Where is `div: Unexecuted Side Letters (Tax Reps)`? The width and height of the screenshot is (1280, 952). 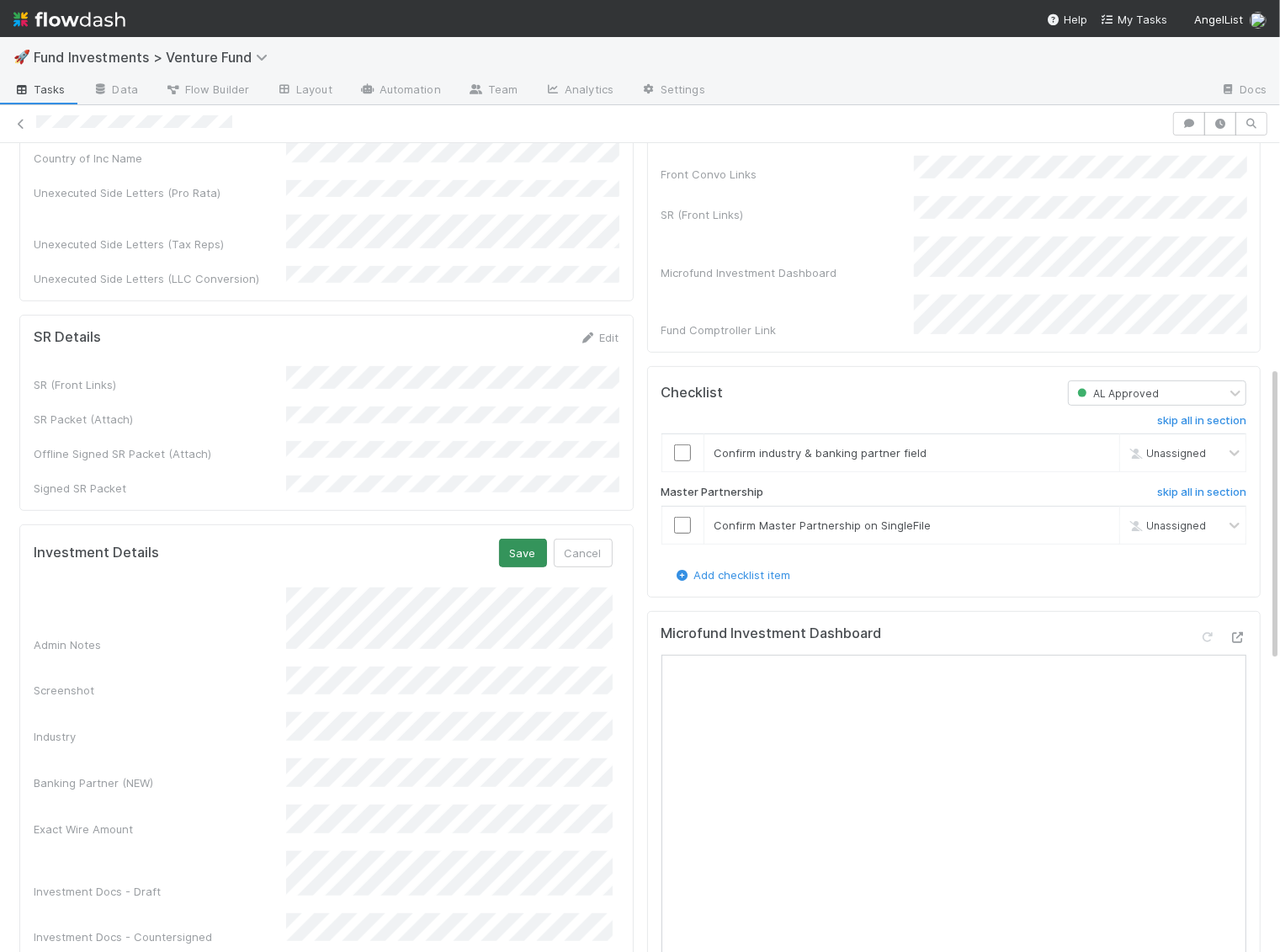 div: Unexecuted Side Letters (Tax Reps) is located at coordinates (160, 244).